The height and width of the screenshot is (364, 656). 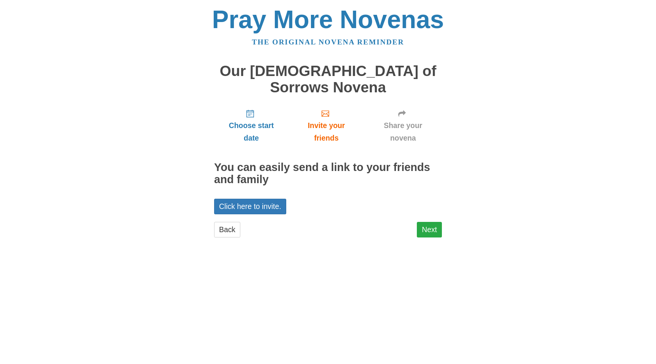 I want to click on span: Choose start date, so click(x=251, y=132).